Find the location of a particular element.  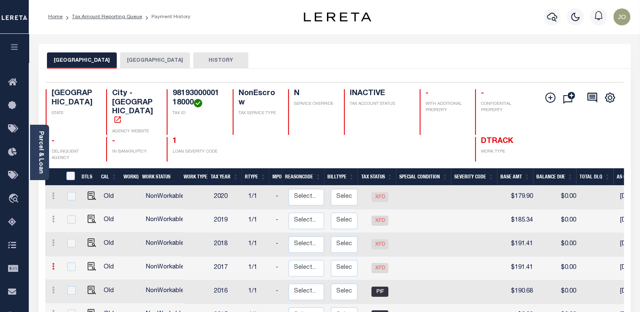

img: svg+xml;base64,PHN2ZyB4bWxucz0iaHR0cDovL3d3dy53My5vcmcvMjAwMC9zdmciIHBvaW50ZXItZXZlbnRzPSJub25lIi... is located at coordinates (622, 17).